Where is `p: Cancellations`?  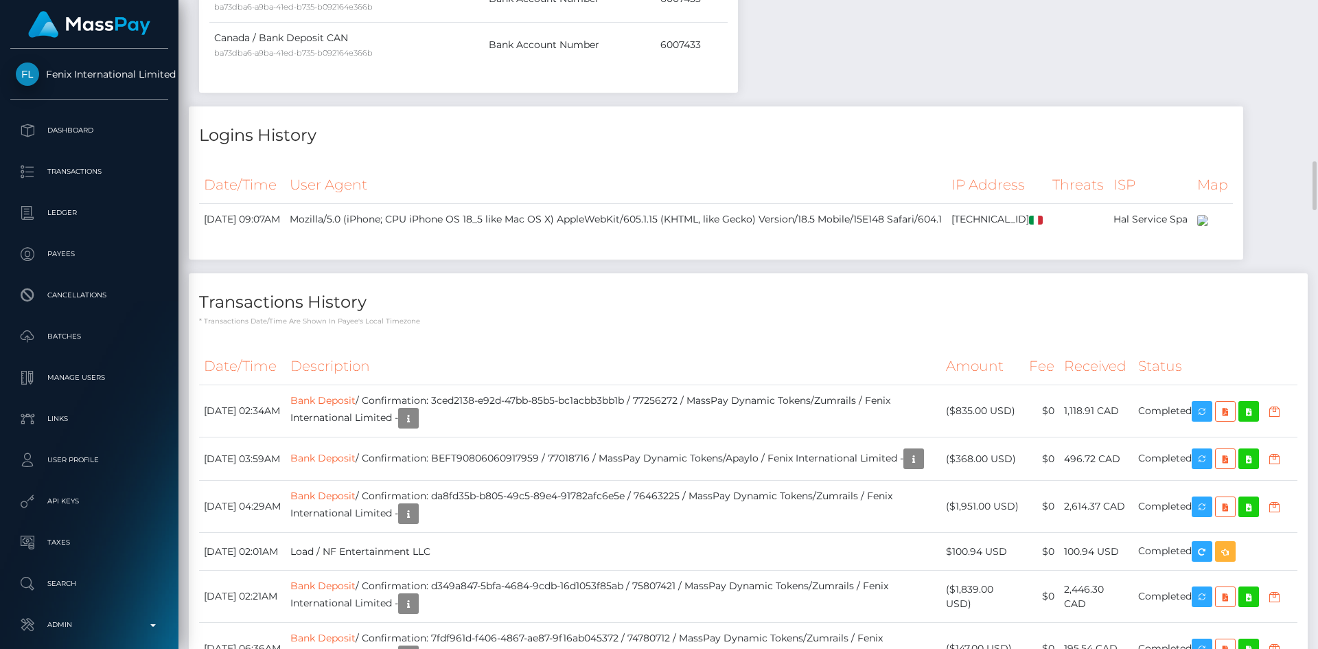 p: Cancellations is located at coordinates (89, 295).